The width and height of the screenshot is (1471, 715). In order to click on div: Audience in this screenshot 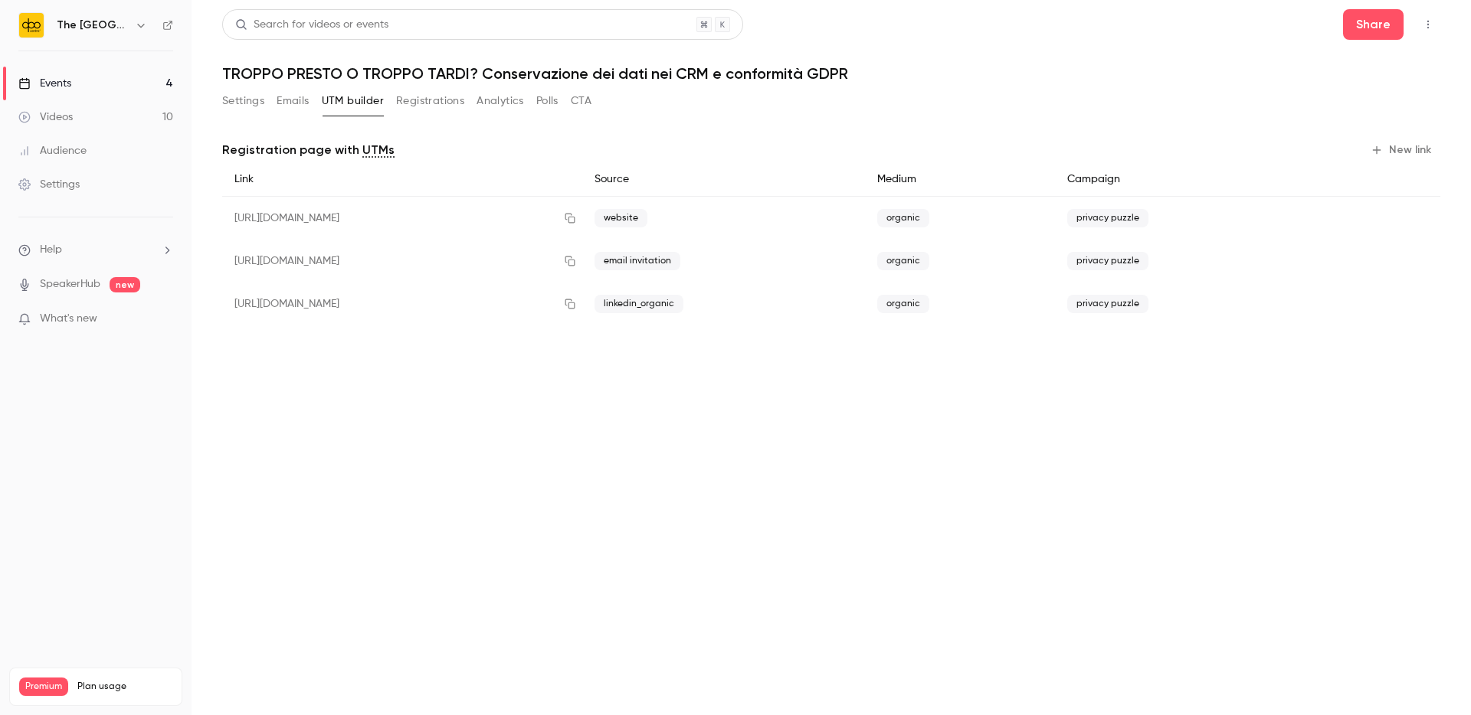, I will do `click(52, 151)`.